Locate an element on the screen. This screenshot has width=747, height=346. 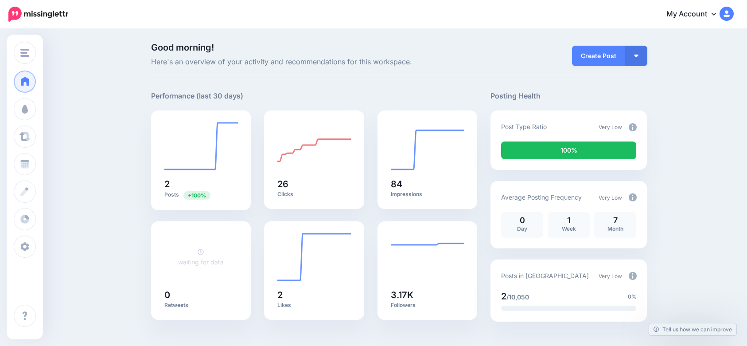
p: 7 is located at coordinates (615, 220).